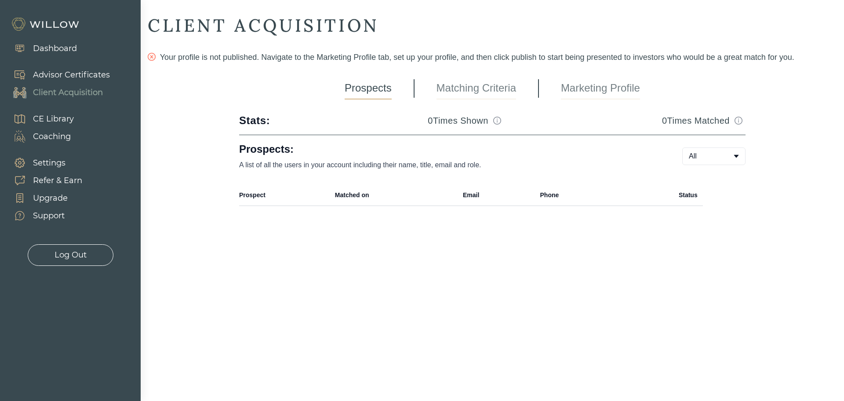 The height and width of the screenshot is (401, 844). Describe the element at coordinates (493, 26) in the screenshot. I see `div: CLIENT ACQUISITION` at that location.